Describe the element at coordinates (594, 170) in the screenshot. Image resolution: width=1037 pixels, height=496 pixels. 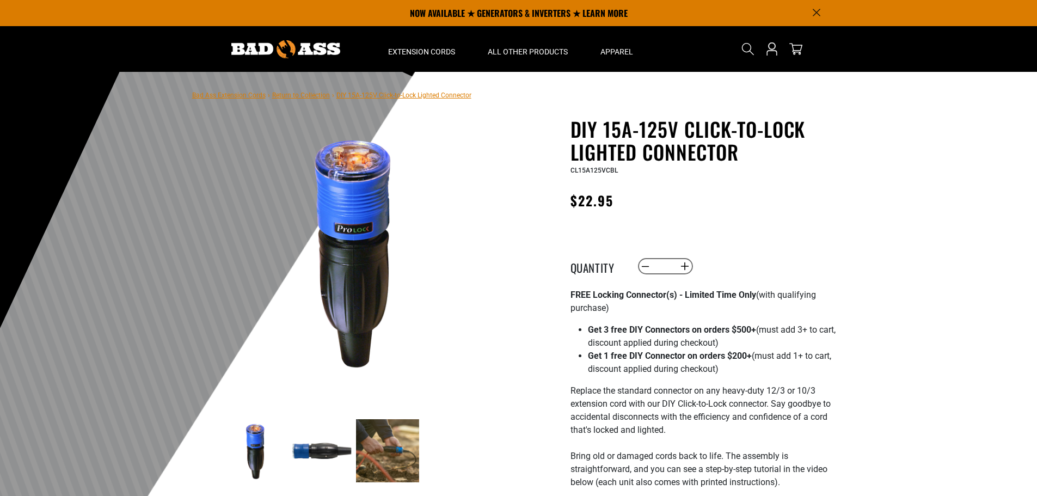
I see `span: CL15A125VCBL` at that location.